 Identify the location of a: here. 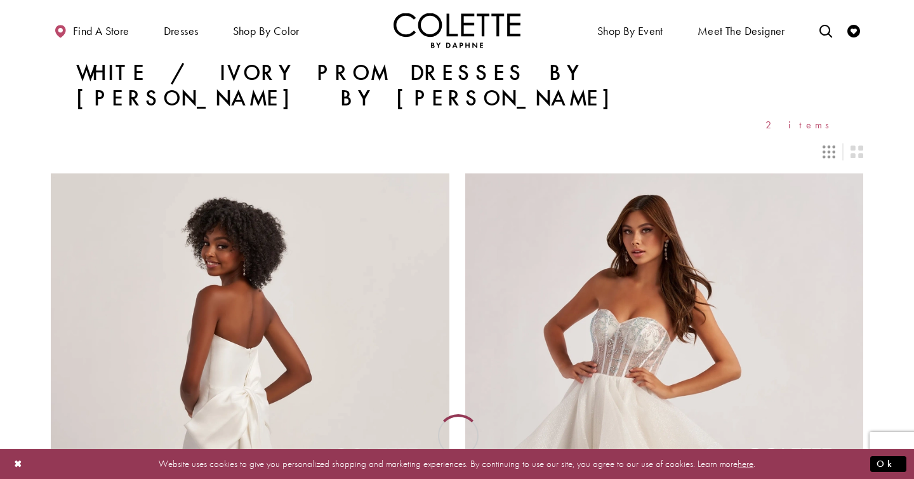
(745, 463).